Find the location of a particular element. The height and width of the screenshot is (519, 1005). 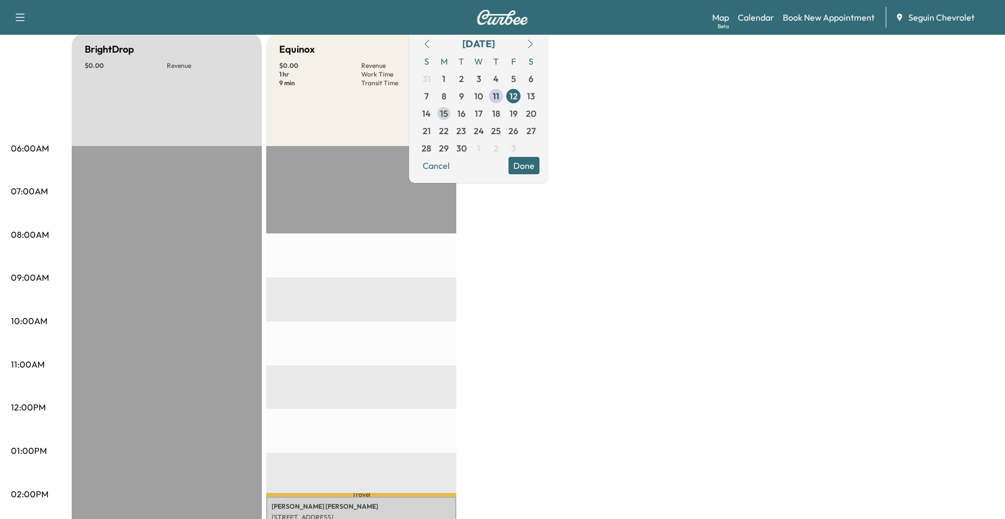

span: 6 is located at coordinates (531, 79).